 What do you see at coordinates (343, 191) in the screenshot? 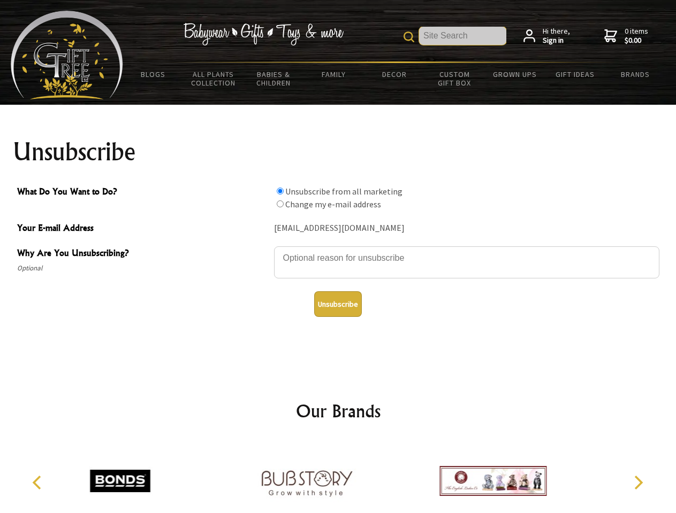
I see `label: Unsubscribe from all marketing` at bounding box center [343, 191].